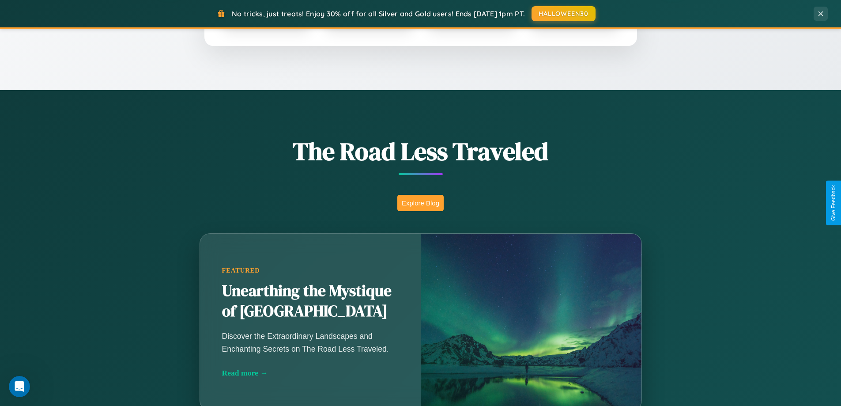  I want to click on h1: The Road Less Traveled, so click(421, 151).